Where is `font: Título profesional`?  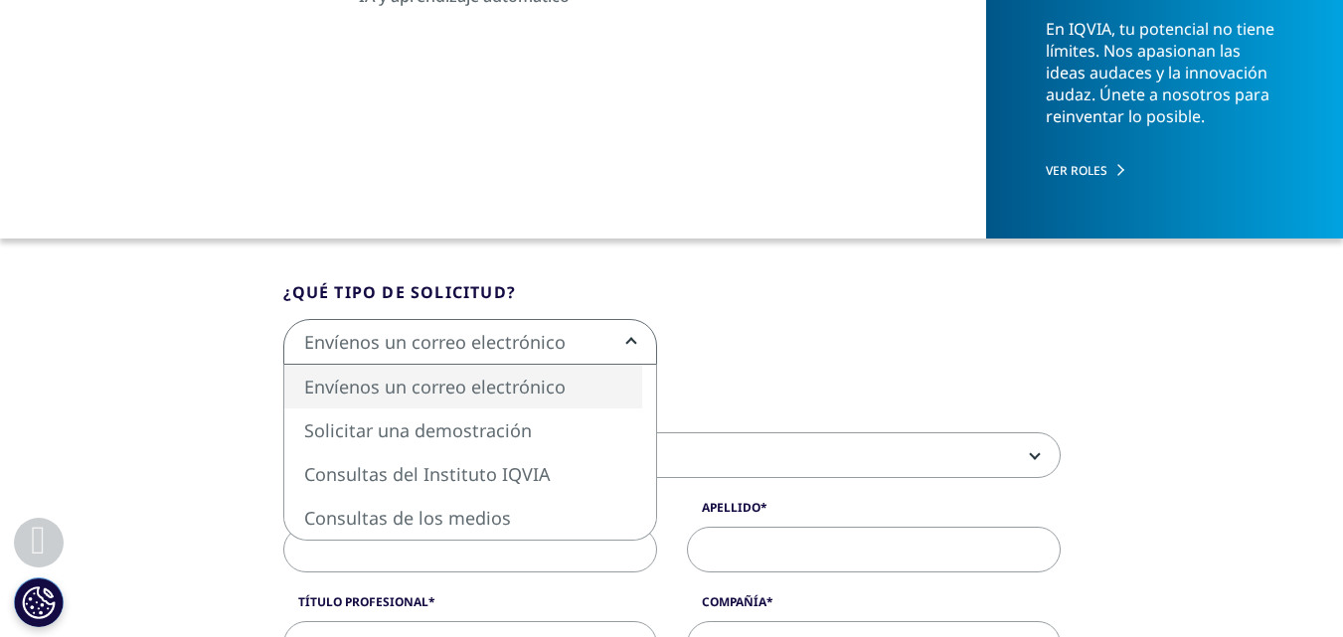 font: Título profesional is located at coordinates (363, 601).